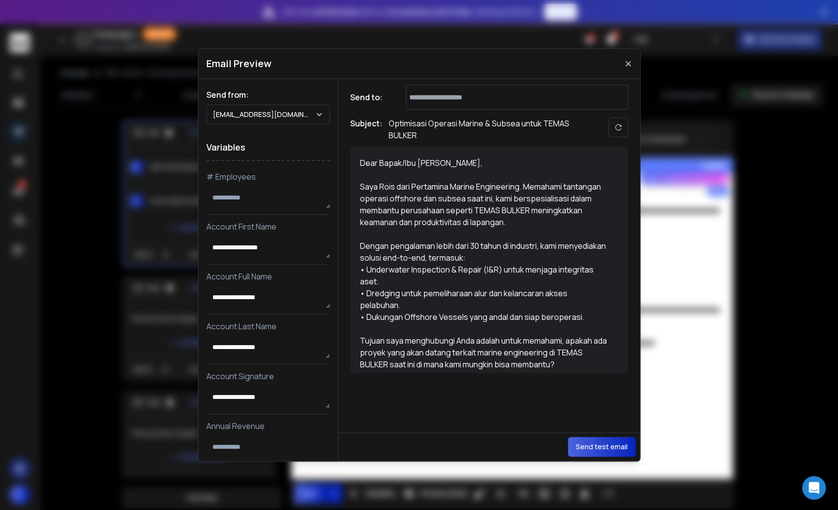 The width and height of the screenshot is (838, 510). I want to click on p: Optimisasi Operasi Marine & Subsea untuk TEMAS BULKER, so click(487, 129).